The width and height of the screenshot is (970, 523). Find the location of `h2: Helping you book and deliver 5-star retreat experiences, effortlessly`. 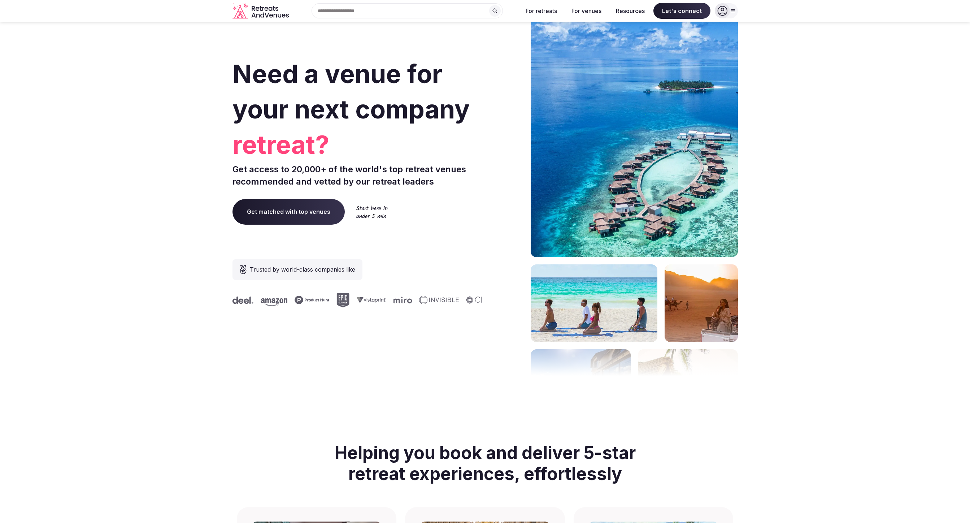

h2: Helping you book and deliver 5-star retreat experiences, effortlessly is located at coordinates (485, 463).